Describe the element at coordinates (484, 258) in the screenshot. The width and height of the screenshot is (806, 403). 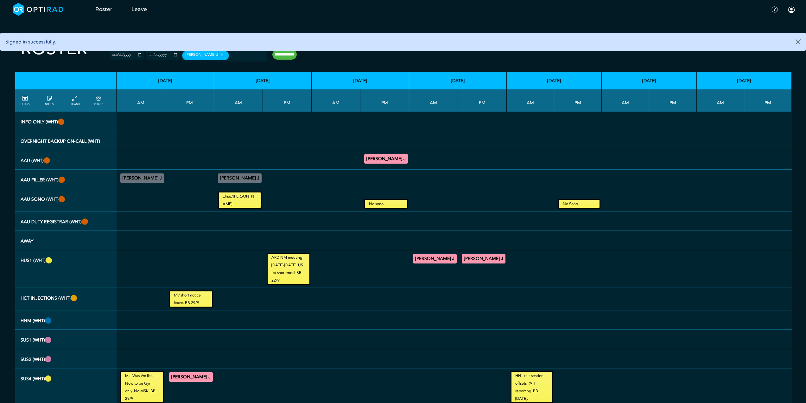
I see `div: US Head & Neck/US Interventional H&N/US Gynaecology/General US 14:30 - 16:30` at that location.